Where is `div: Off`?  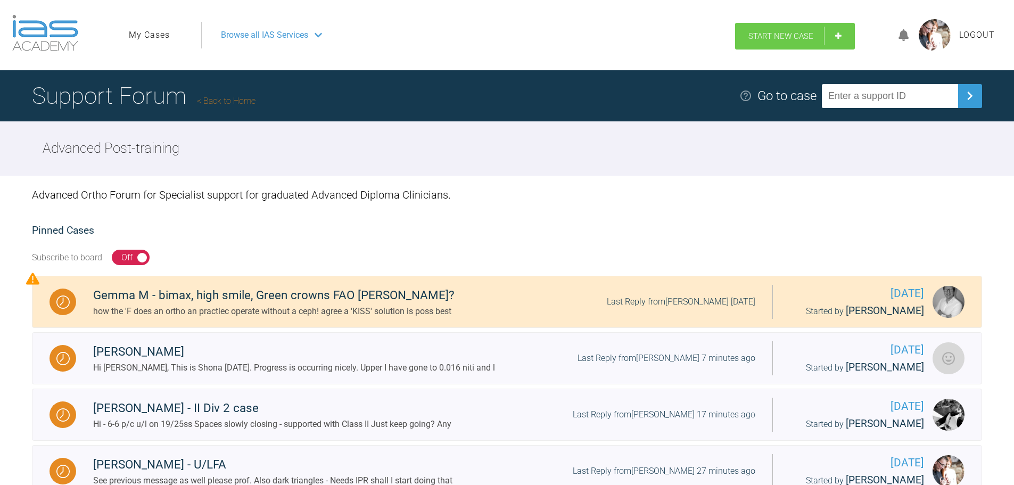 div: Off is located at coordinates (127, 258).